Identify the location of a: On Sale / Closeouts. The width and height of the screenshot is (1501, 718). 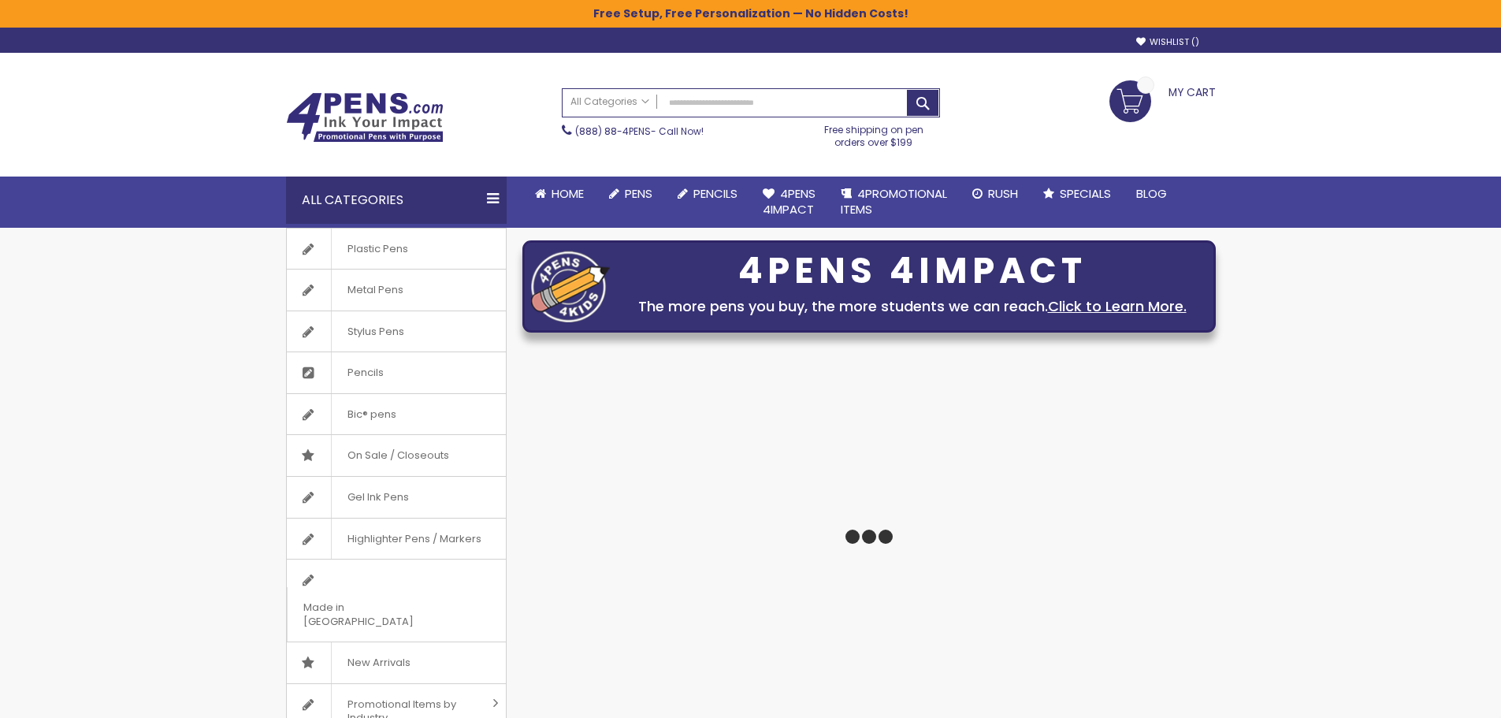
(396, 455).